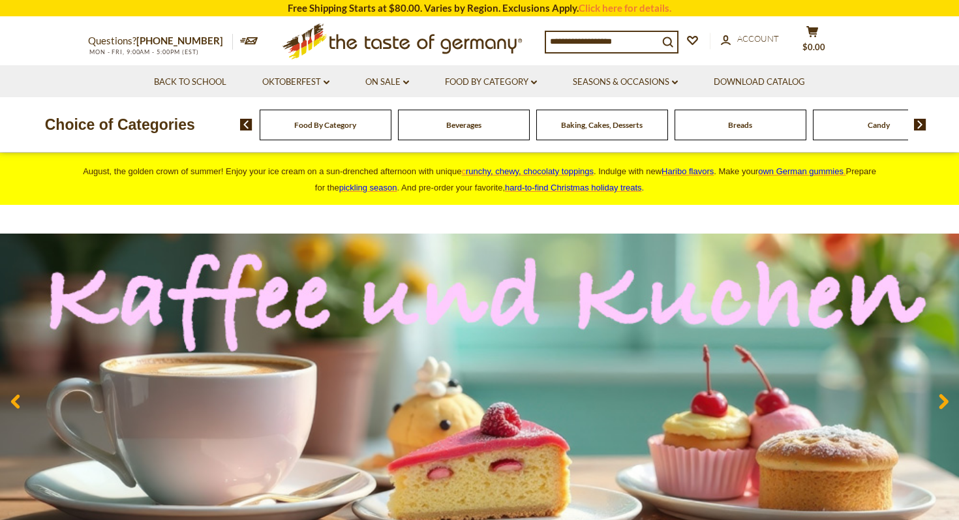  Describe the element at coordinates (325, 125) in the screenshot. I see `span: Food By Category` at that location.